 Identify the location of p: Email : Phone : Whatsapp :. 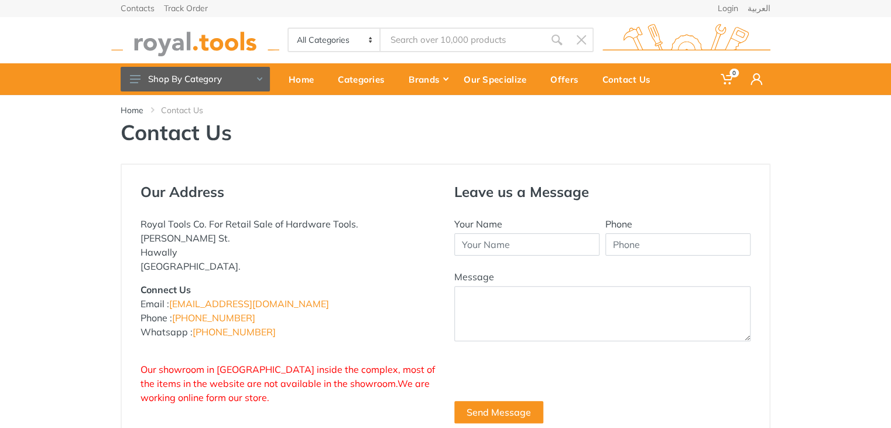
(289, 310).